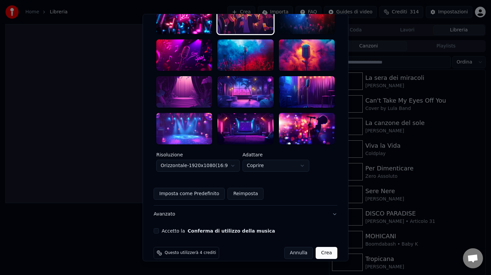  I want to click on label: Risoluzione, so click(198, 154).